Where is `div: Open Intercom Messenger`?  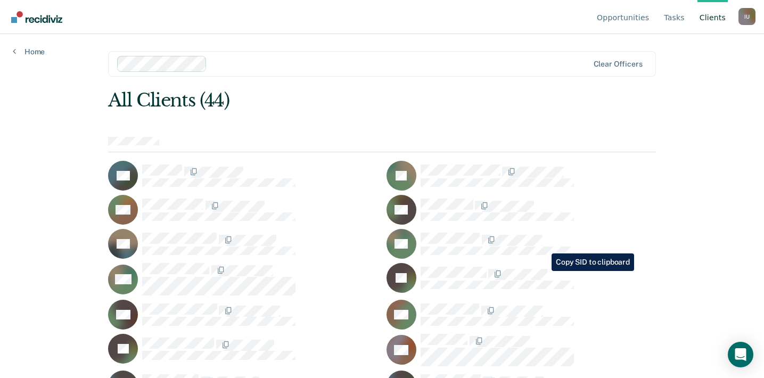
div: Open Intercom Messenger is located at coordinates (741, 355).